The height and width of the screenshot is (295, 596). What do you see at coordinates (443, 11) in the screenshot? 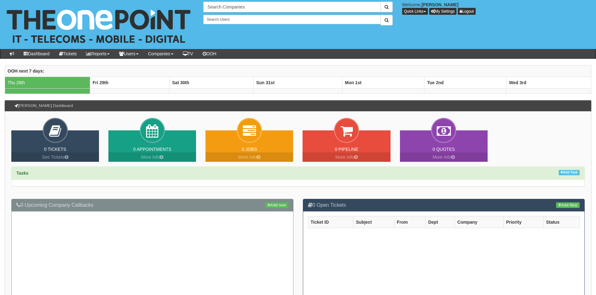
I see `a: My Settings` at bounding box center [443, 11].